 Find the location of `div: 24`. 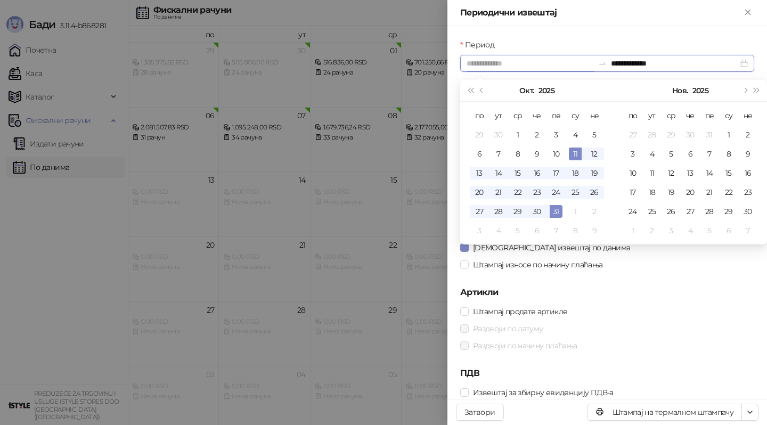

div: 24 is located at coordinates (633, 212).